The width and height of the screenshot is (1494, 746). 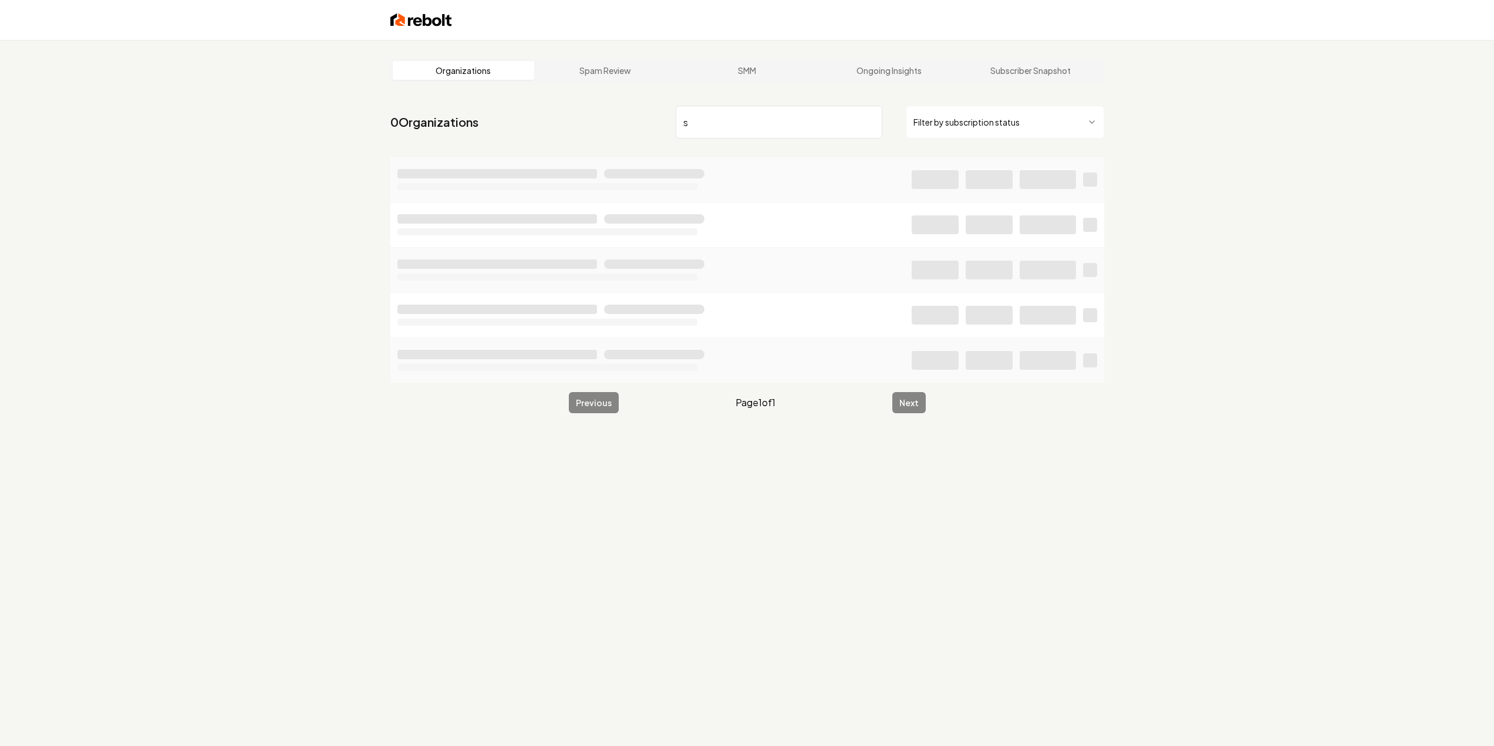 I want to click on input: Search by name or ID, so click(x=779, y=122).